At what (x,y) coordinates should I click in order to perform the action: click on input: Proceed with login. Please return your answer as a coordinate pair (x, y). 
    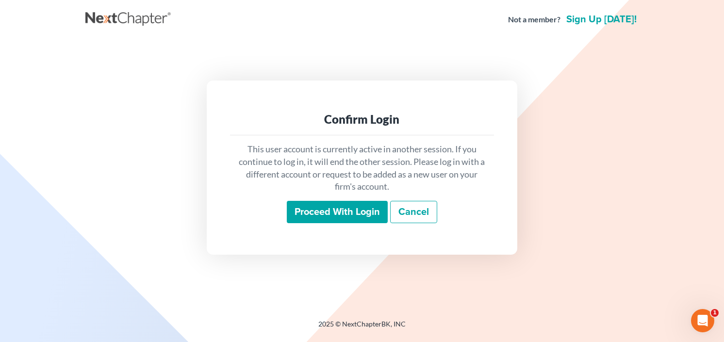
    Looking at the image, I should click on (337, 212).